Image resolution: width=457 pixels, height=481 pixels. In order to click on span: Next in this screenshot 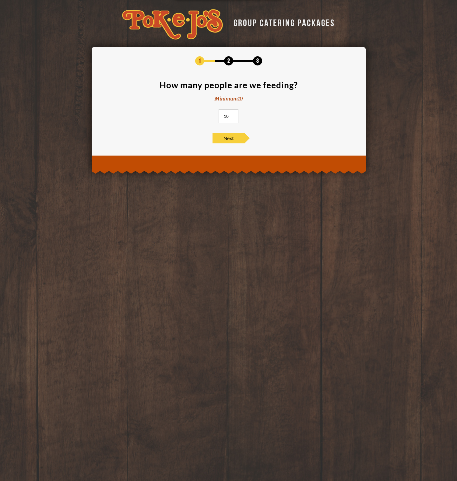, I will do `click(228, 138)`.